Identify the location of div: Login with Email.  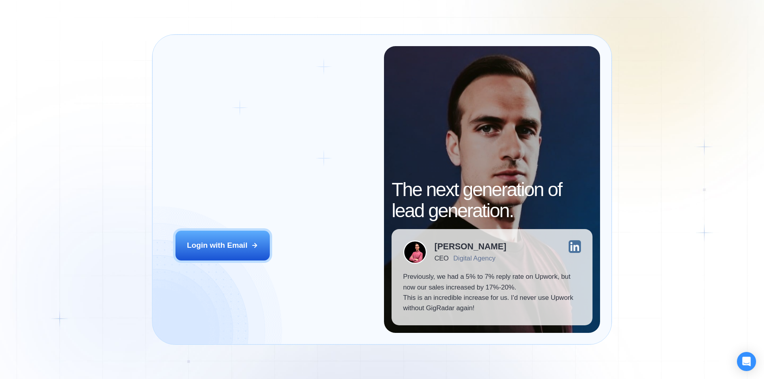
(217, 245).